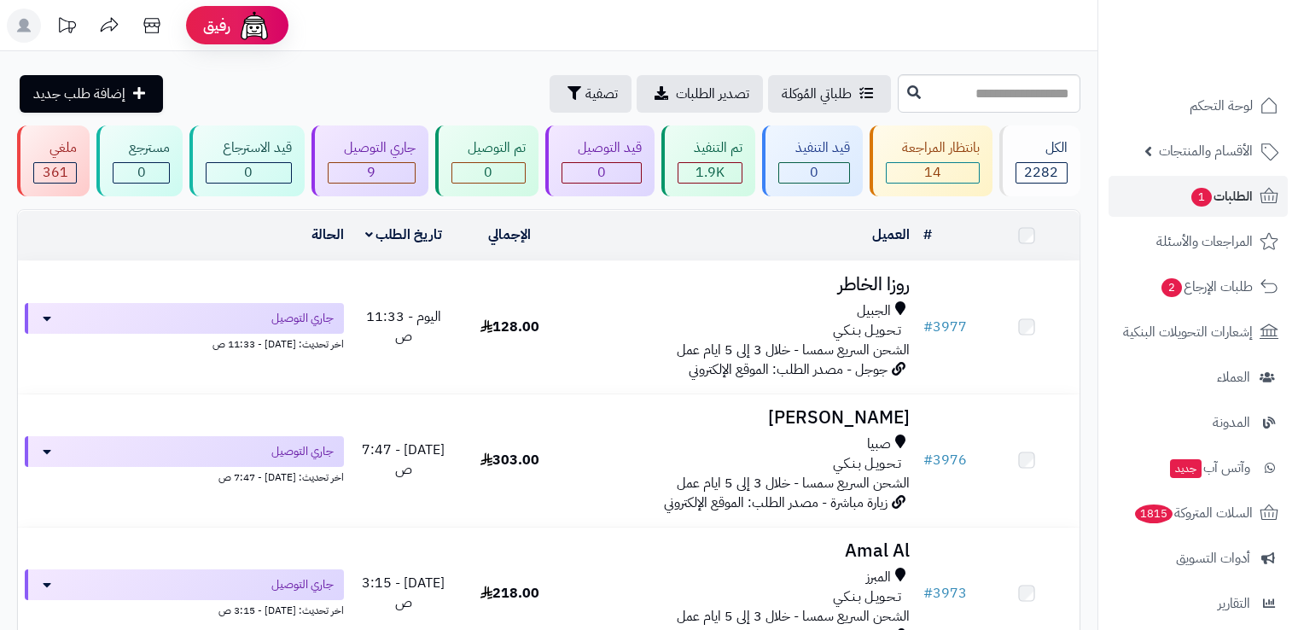  I want to click on div: 14, so click(933, 172).